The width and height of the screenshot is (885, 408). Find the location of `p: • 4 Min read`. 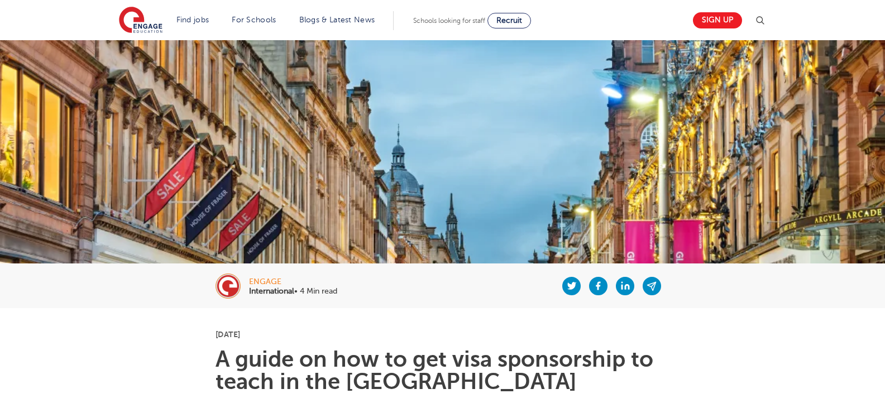

p: • 4 Min read is located at coordinates (293, 292).